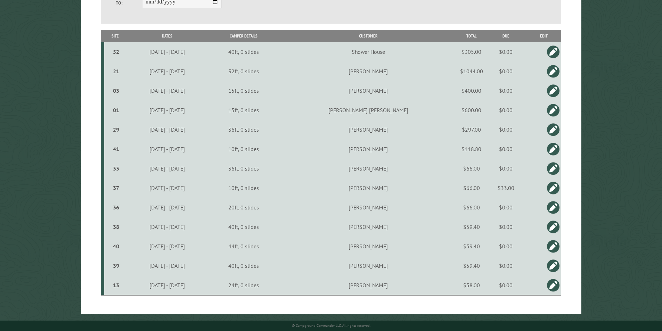 This screenshot has width=662, height=331. I want to click on th: Due, so click(506, 36).